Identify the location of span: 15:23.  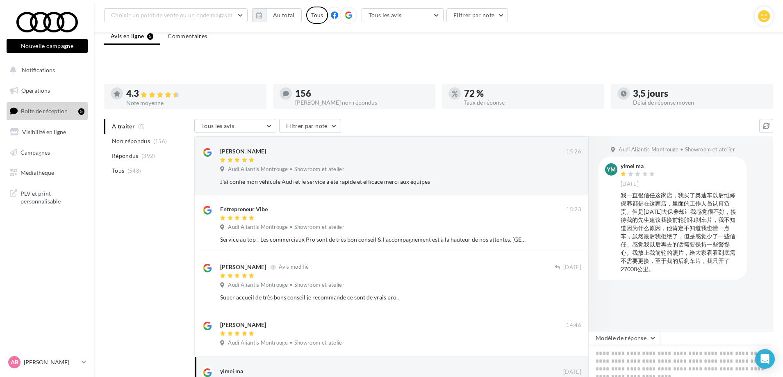
(574, 210).